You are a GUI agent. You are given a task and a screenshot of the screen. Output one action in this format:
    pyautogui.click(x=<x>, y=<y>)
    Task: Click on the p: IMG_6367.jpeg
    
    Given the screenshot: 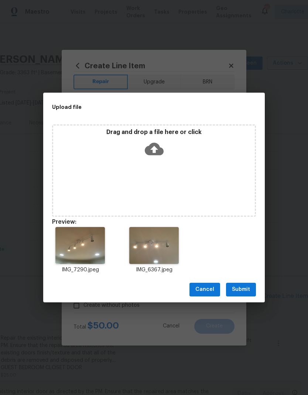 What is the action you would take?
    pyautogui.click(x=154, y=270)
    